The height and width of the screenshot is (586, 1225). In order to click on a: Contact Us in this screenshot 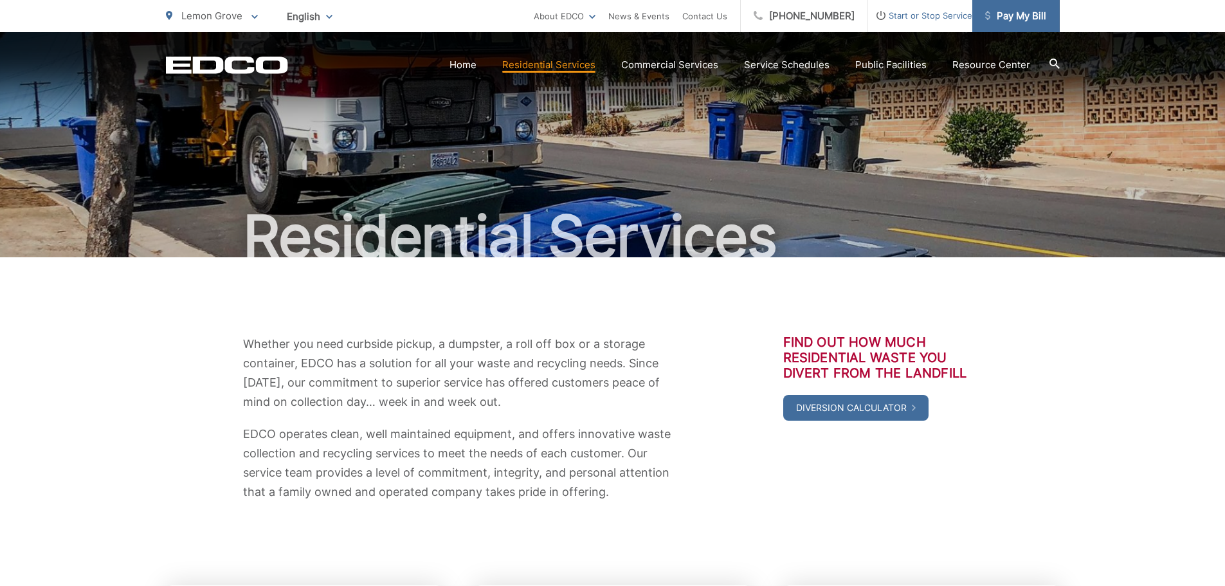, I will do `click(705, 16)`.